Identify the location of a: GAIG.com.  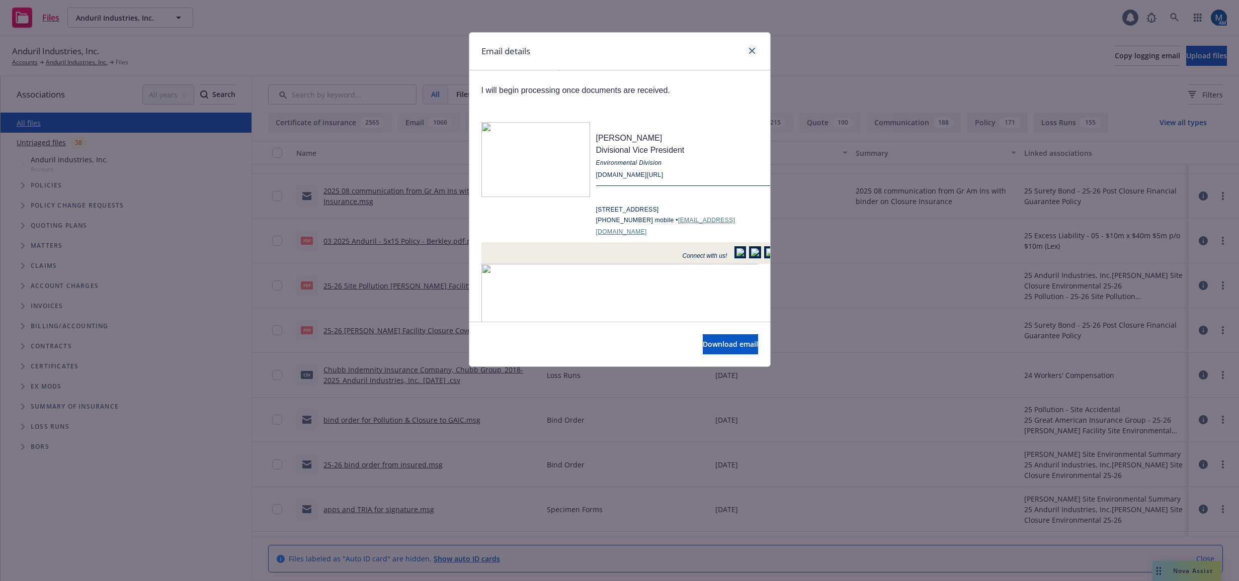
(770, 252).